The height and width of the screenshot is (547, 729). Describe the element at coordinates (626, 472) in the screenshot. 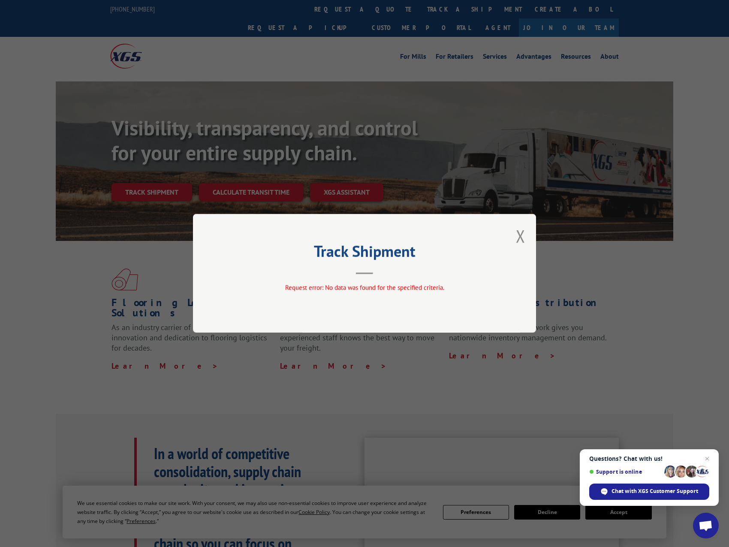

I see `span: Support is online` at that location.